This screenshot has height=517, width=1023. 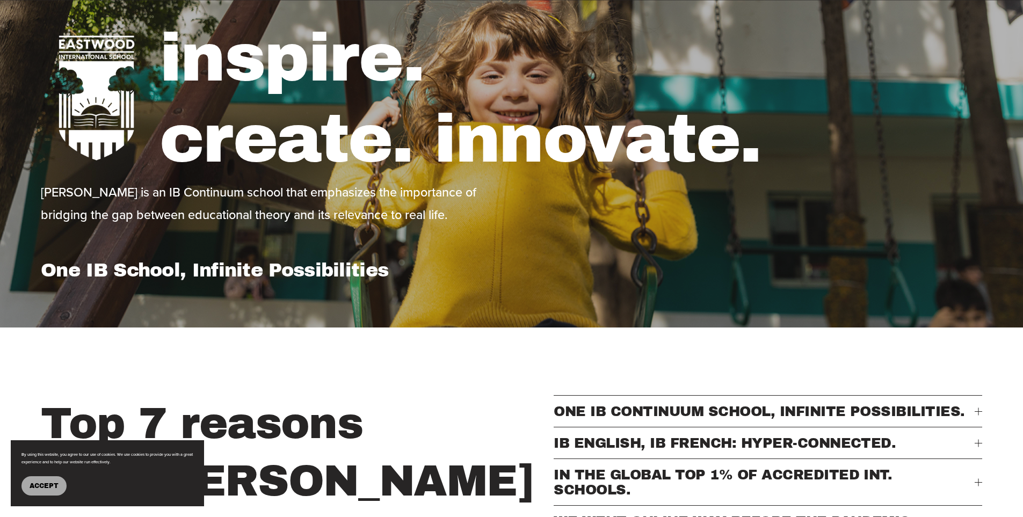 I want to click on button: ONE IB CONTINUUM SCHOOL, INFINITE POSSIBILITIES., so click(x=767, y=411).